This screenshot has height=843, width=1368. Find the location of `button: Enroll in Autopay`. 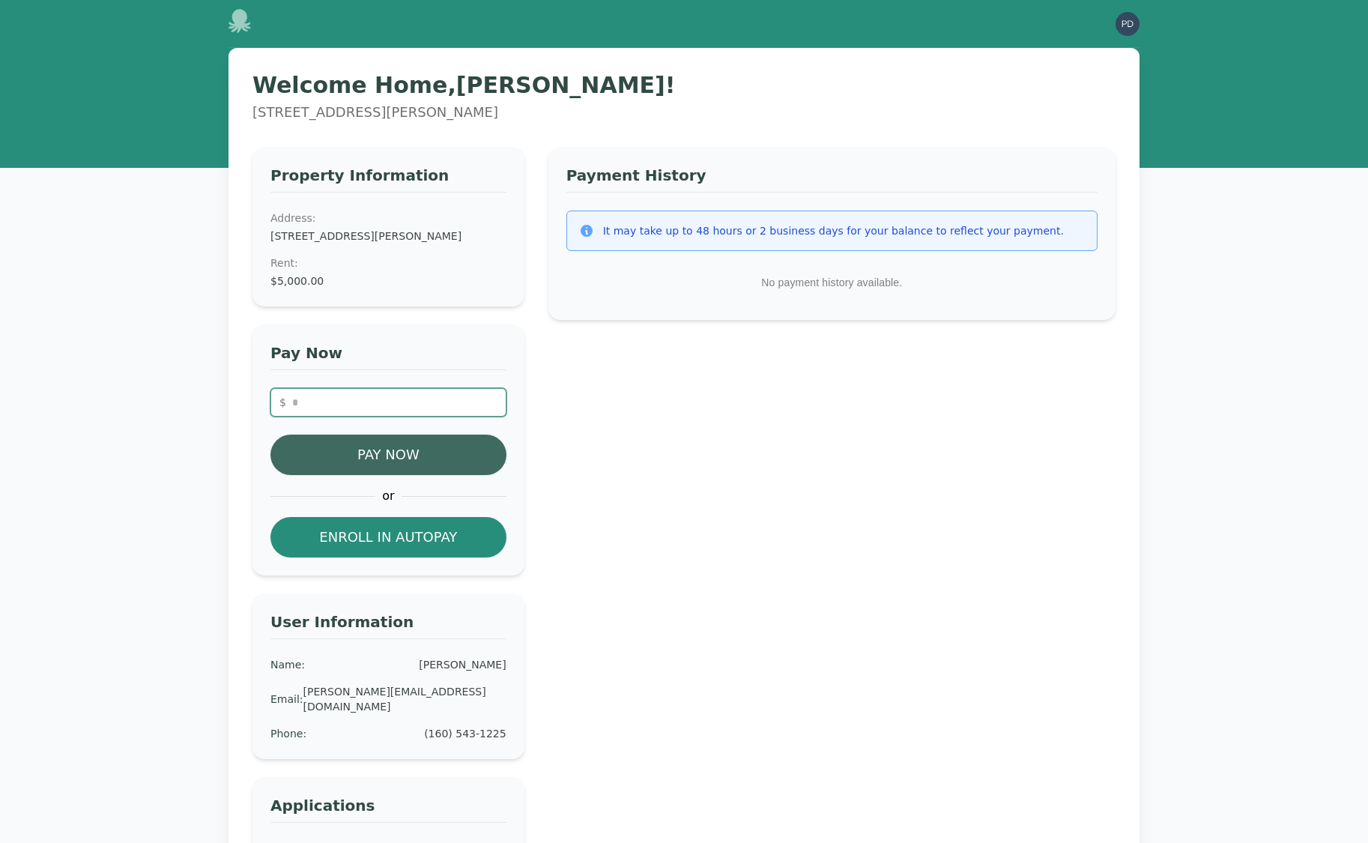

button: Enroll in Autopay is located at coordinates (388, 537).